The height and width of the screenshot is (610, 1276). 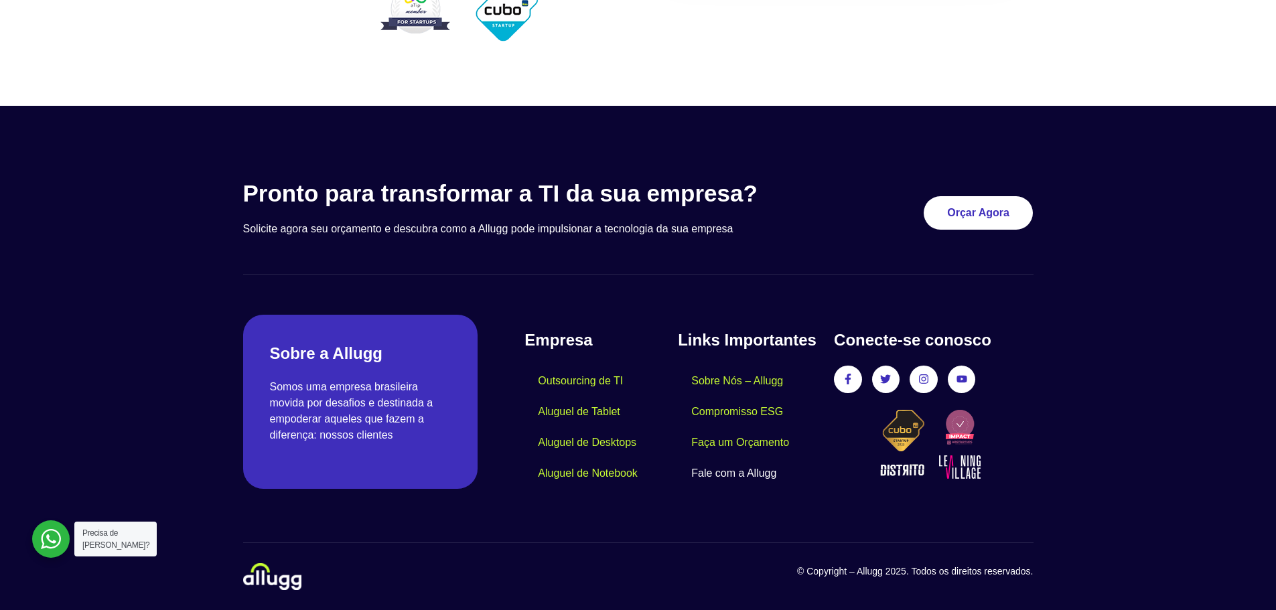 What do you see at coordinates (360, 354) in the screenshot?
I see `h2: Sobre a Allugg` at bounding box center [360, 354].